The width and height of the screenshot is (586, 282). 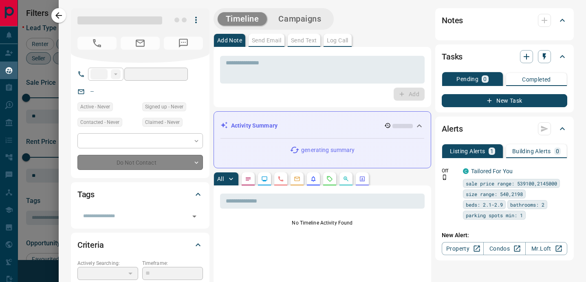 I want to click on p: 1, so click(x=492, y=151).